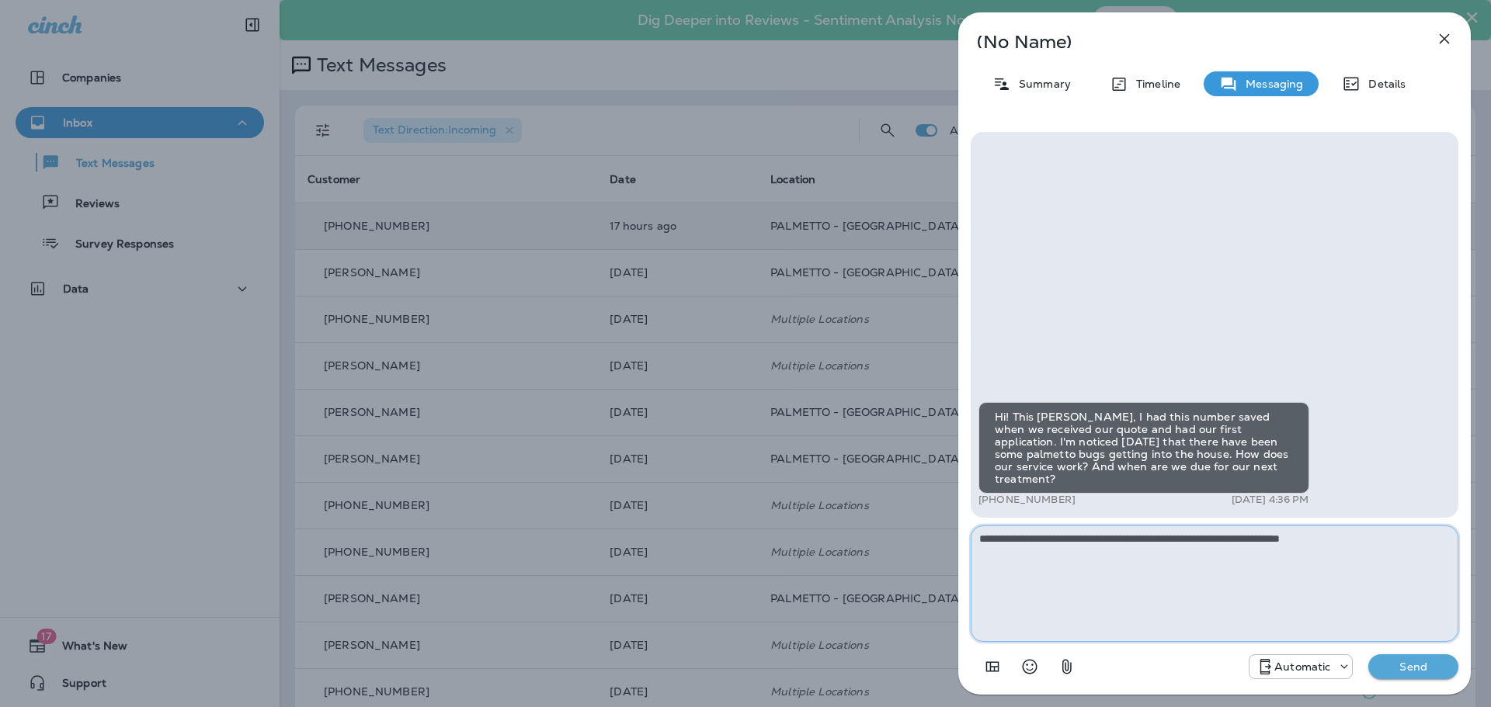  What do you see at coordinates (1413, 667) in the screenshot?
I see `p: Send` at bounding box center [1413, 667].